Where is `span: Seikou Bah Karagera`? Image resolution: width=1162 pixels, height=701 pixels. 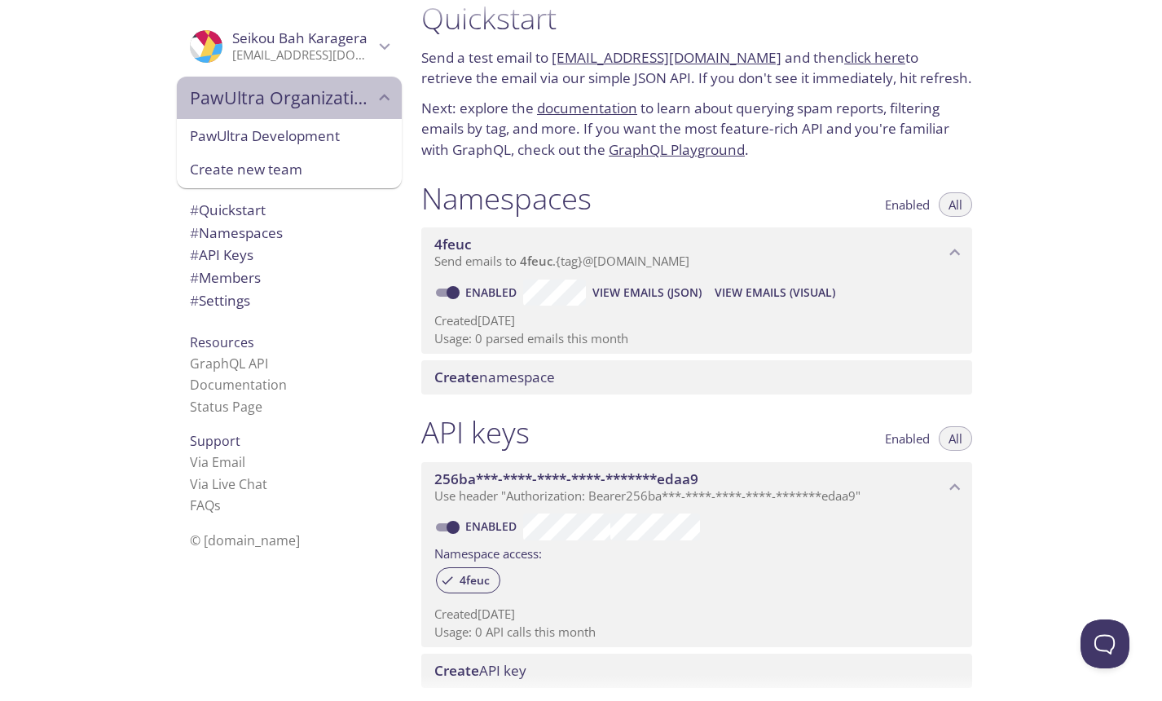 span: Seikou Bah Karagera is located at coordinates (300, 37).